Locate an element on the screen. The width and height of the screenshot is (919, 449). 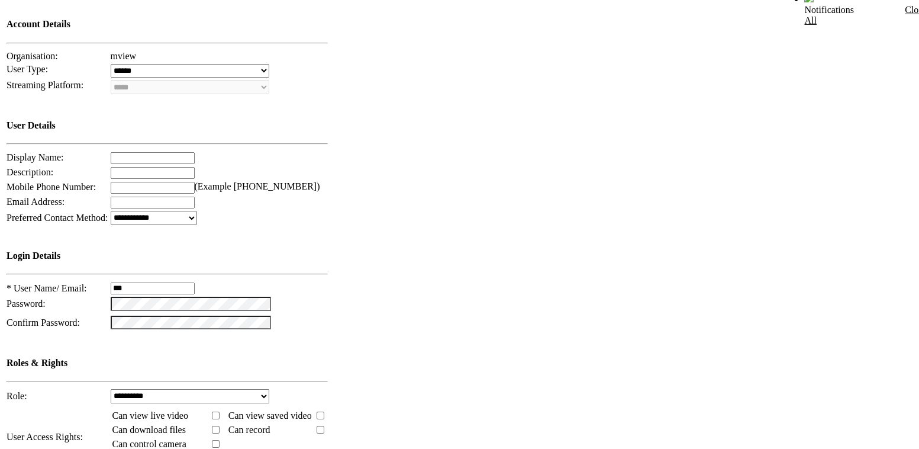
span: User Type: is located at coordinates (27, 69).